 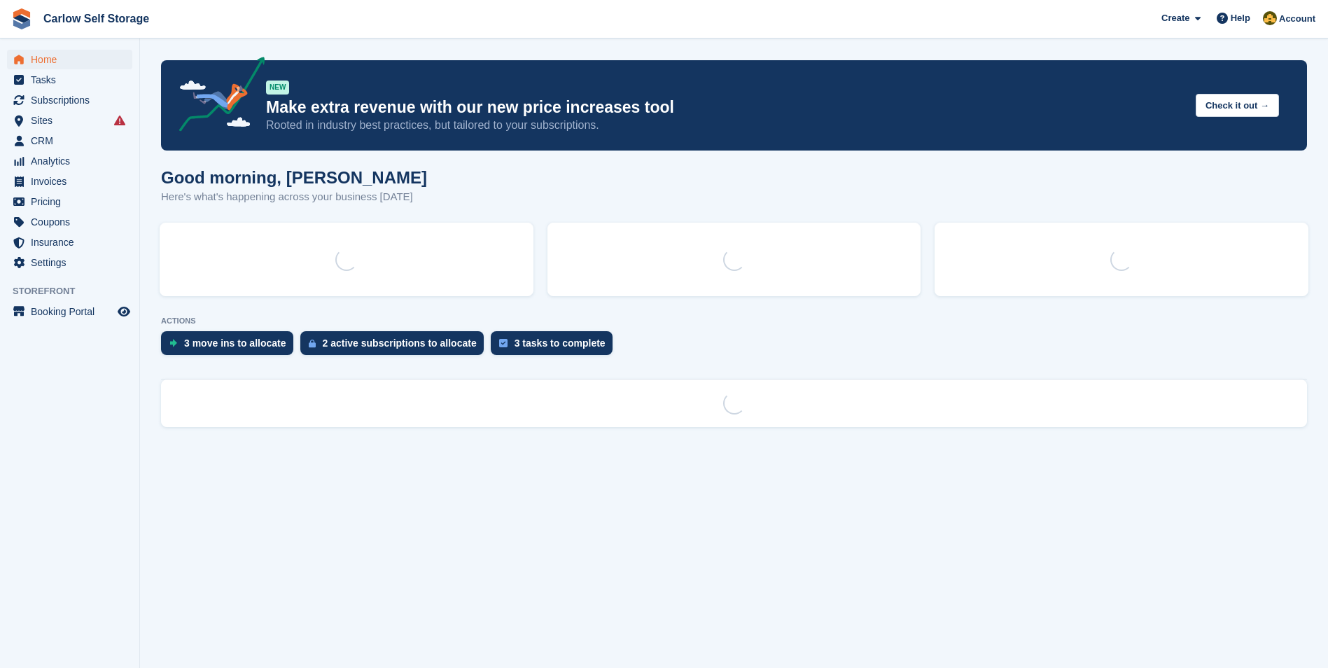 I want to click on div: 2 active subscriptions to allocate, so click(x=400, y=343).